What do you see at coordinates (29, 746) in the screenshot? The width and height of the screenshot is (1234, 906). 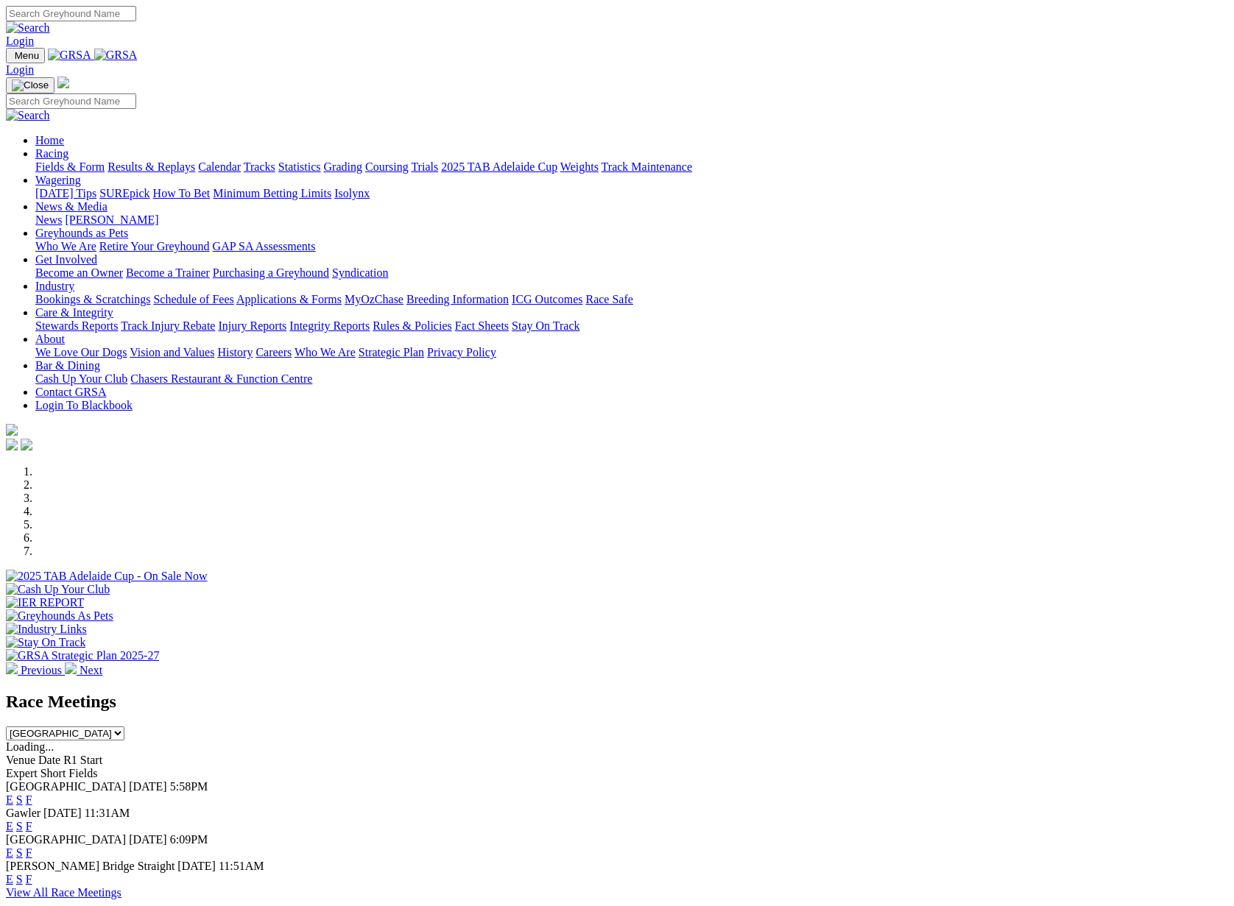 I see `span: Loading...` at bounding box center [29, 746].